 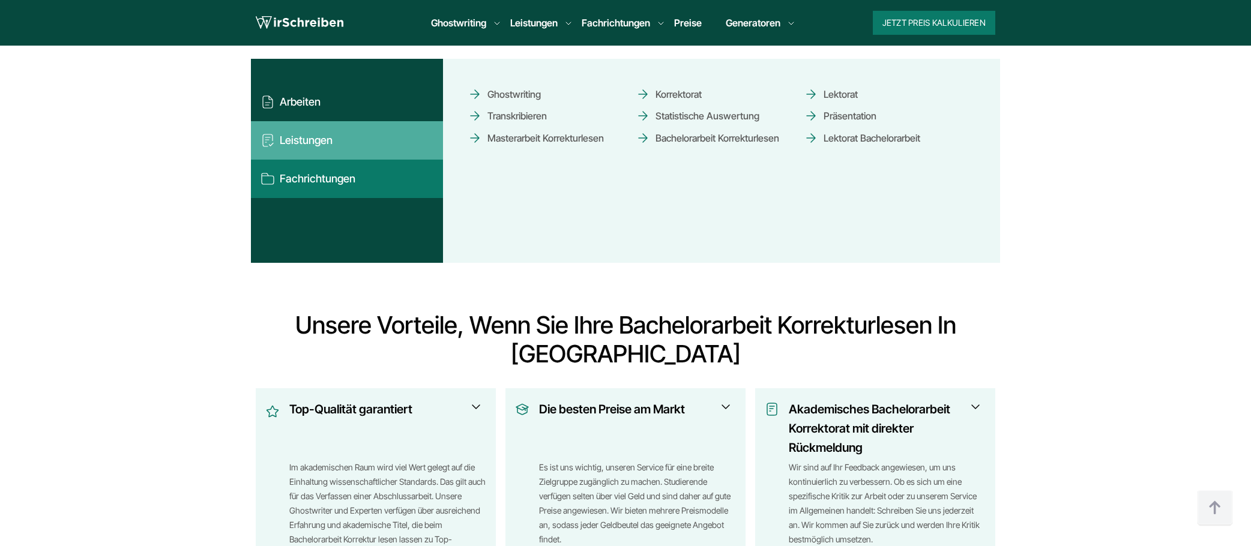 I want to click on a: Lektorat, so click(x=831, y=94).